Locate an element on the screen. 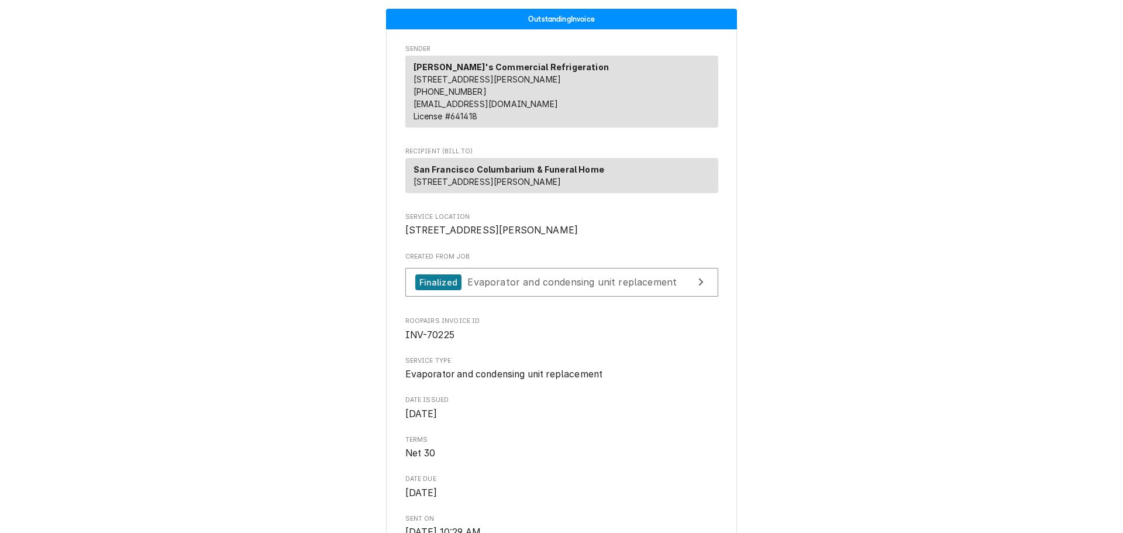  span: Sender is located at coordinates (561, 49).